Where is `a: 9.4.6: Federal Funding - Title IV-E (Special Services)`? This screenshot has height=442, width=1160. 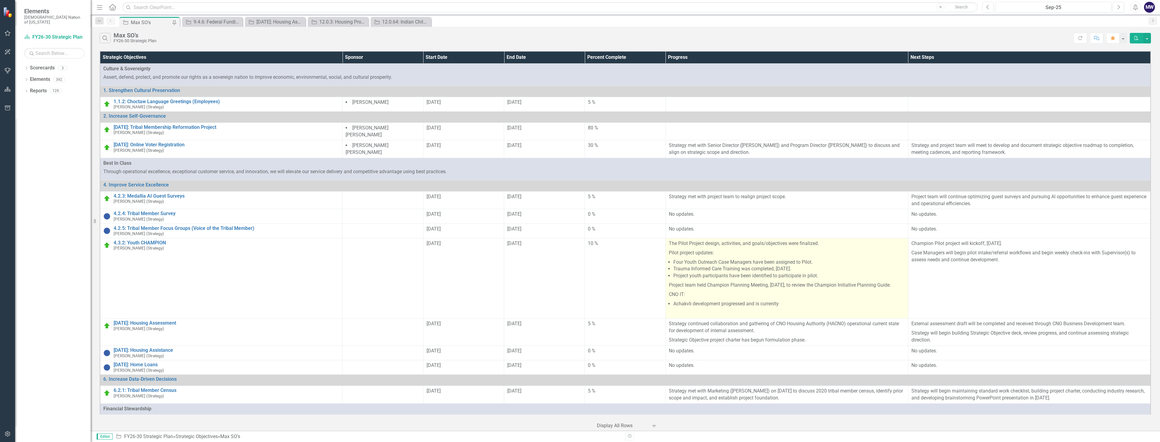 a: 9.4.6: Federal Funding - Title IV-E (Special Services) is located at coordinates (212, 22).